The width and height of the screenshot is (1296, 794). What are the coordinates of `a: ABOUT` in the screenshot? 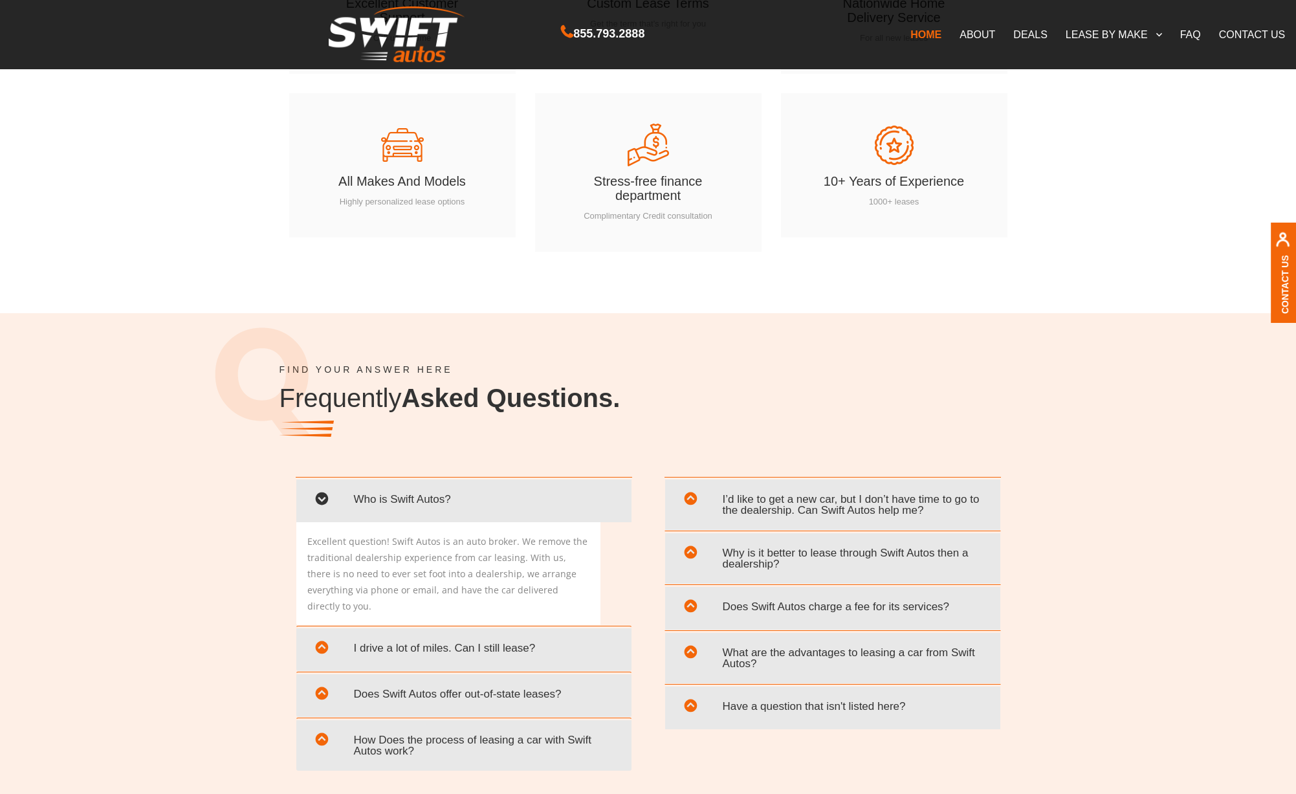 It's located at (977, 34).